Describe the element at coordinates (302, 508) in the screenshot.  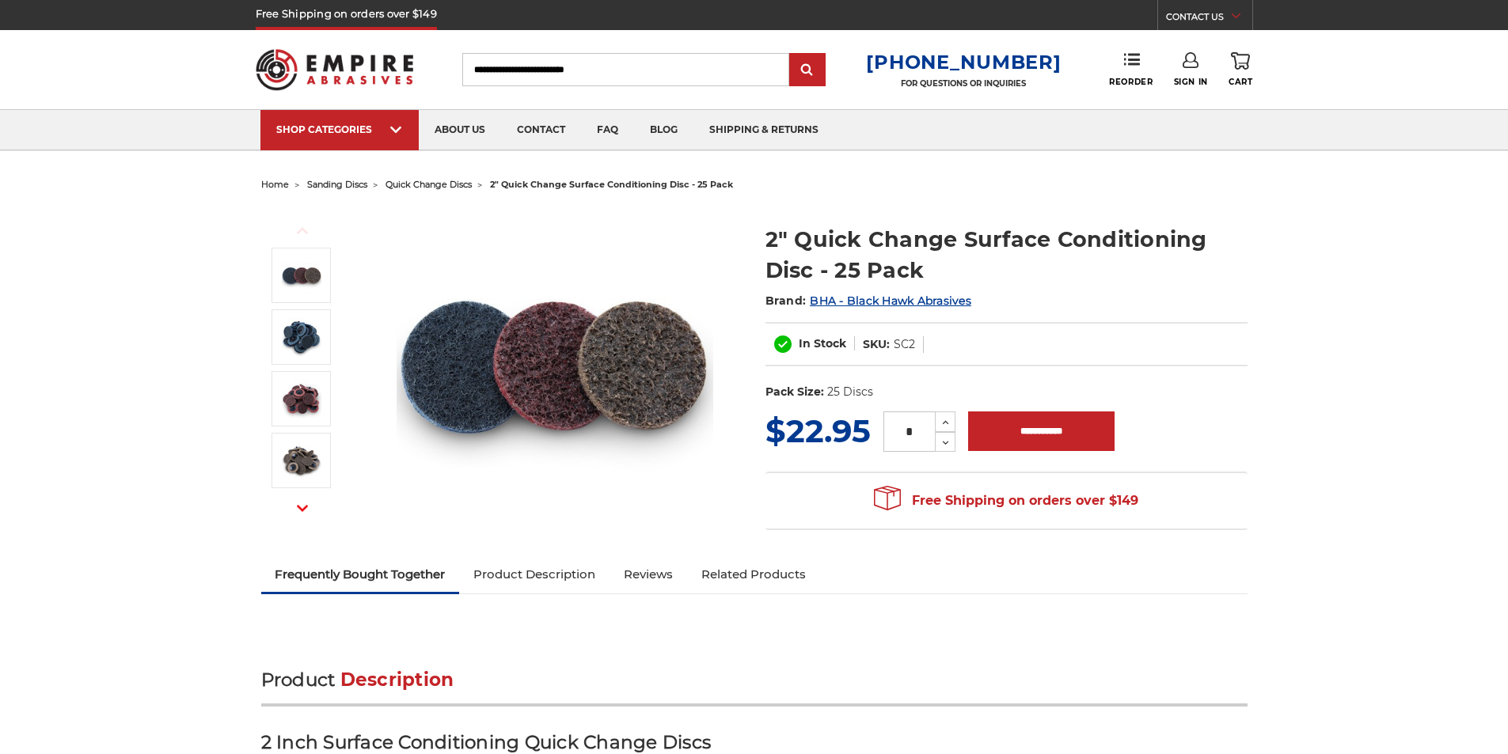
I see `button: Next` at that location.